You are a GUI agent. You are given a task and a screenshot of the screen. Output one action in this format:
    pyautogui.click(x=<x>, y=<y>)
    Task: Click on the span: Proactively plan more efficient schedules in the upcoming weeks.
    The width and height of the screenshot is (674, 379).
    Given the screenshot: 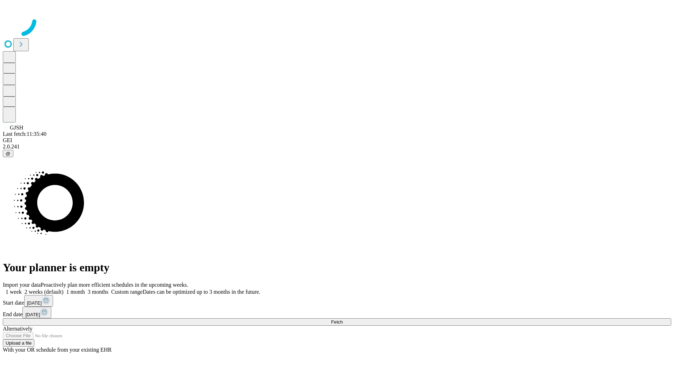 What is the action you would take?
    pyautogui.click(x=114, y=285)
    